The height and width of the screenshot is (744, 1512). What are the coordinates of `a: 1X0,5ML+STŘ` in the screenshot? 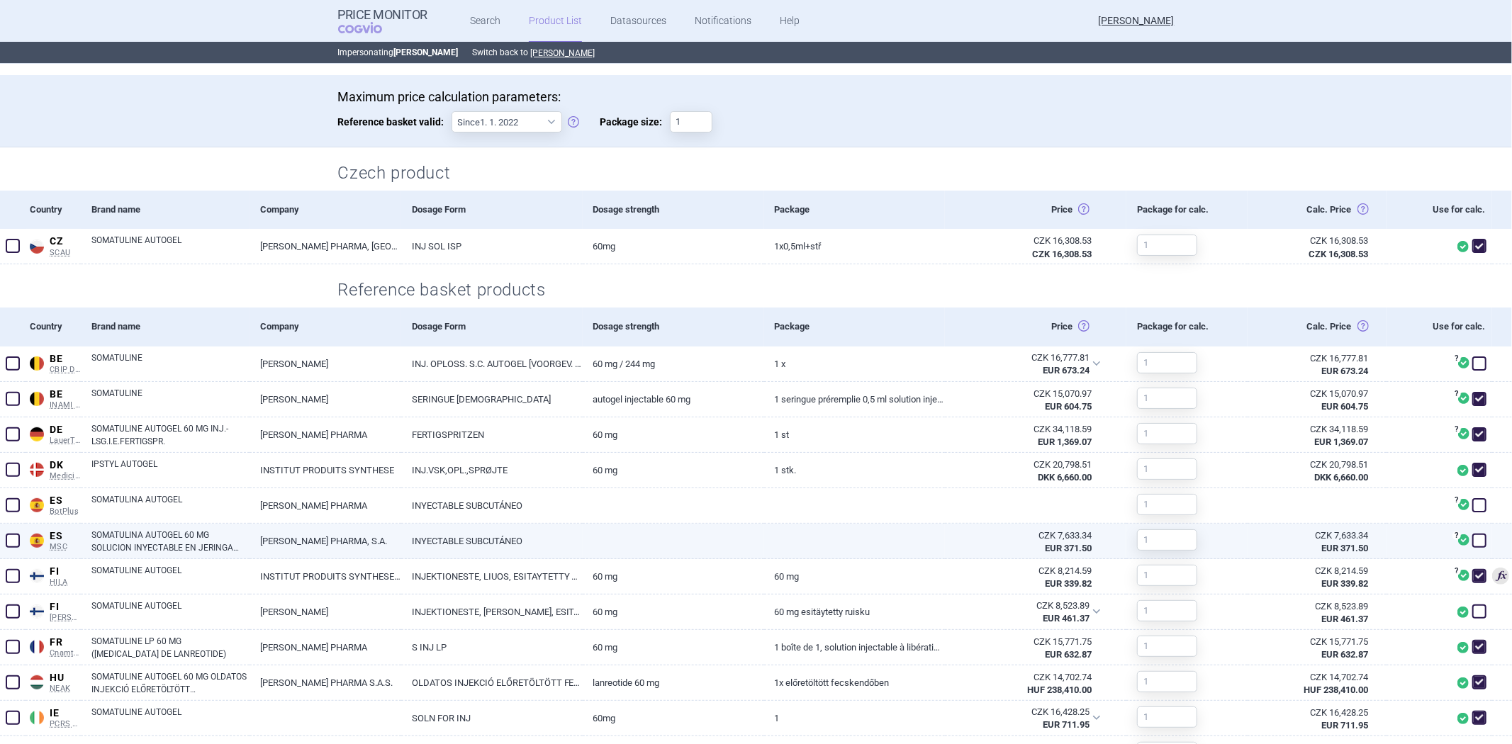 It's located at (855, 246).